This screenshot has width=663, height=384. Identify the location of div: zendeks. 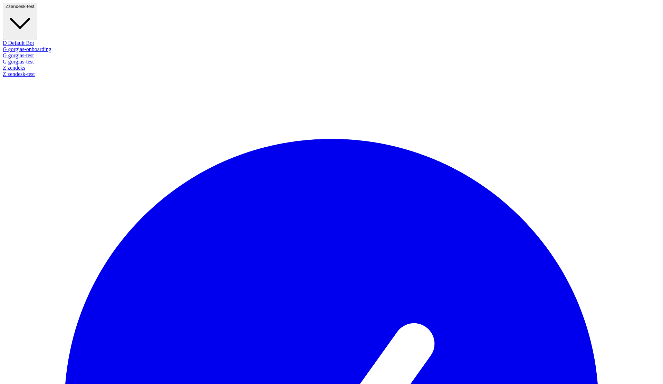
(331, 68).